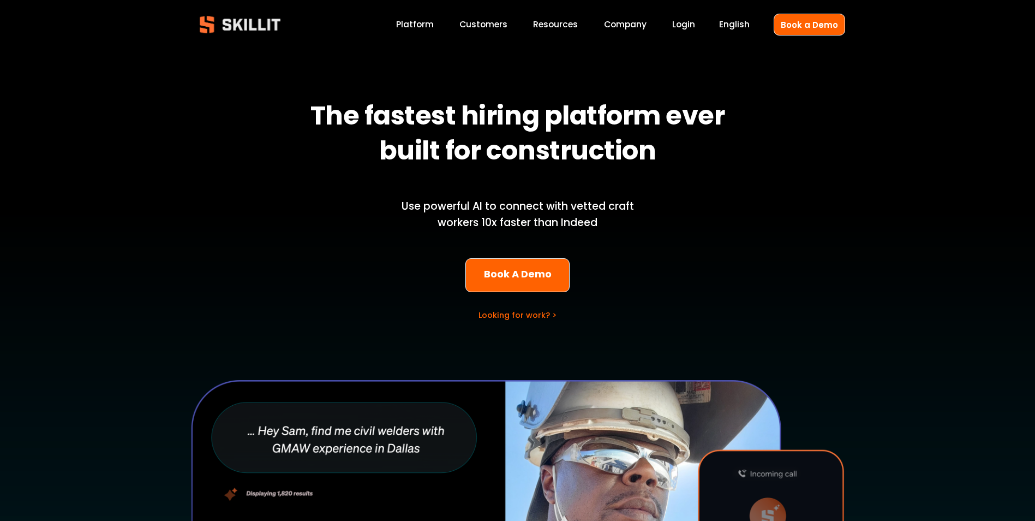  I want to click on a: Book a Demo, so click(809, 24).